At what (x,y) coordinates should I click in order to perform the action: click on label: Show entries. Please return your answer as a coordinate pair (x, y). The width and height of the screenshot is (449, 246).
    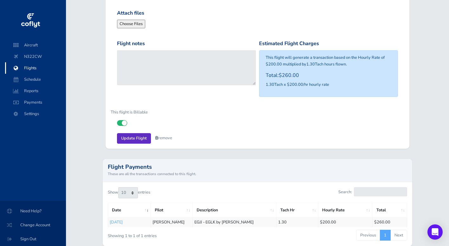
    Looking at the image, I should click on (129, 192).